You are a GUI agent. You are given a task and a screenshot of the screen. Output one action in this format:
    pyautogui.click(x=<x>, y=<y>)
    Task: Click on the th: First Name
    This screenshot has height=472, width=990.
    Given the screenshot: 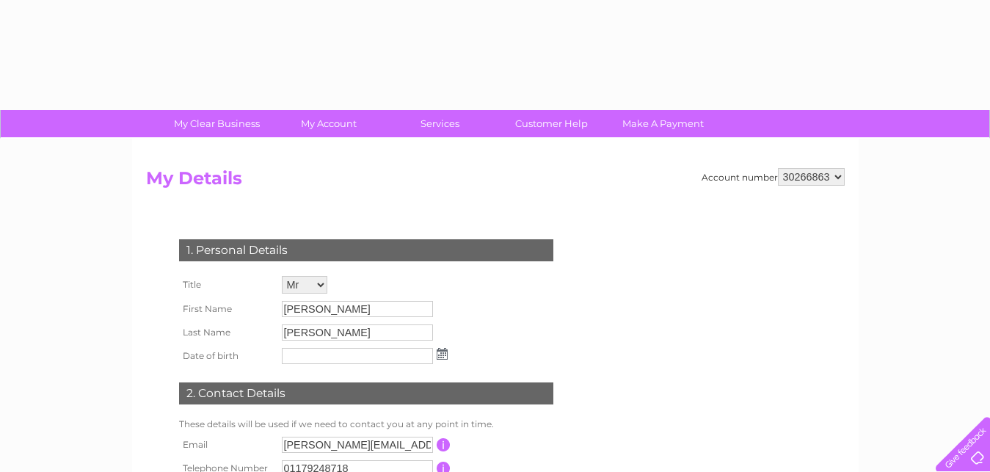 What is the action you would take?
    pyautogui.click(x=227, y=309)
    